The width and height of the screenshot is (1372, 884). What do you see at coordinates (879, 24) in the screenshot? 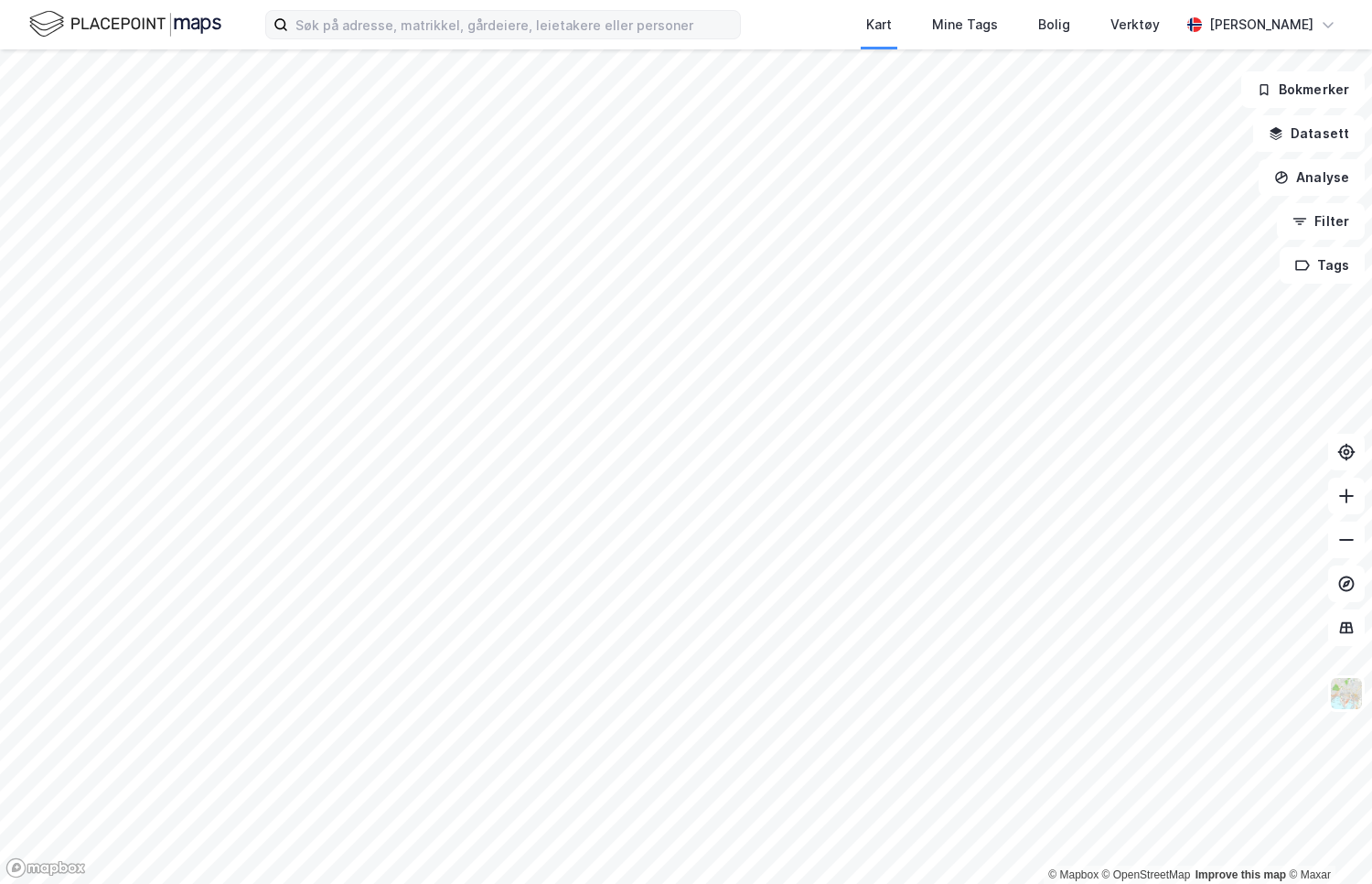
I see `div: Kart` at bounding box center [879, 24].